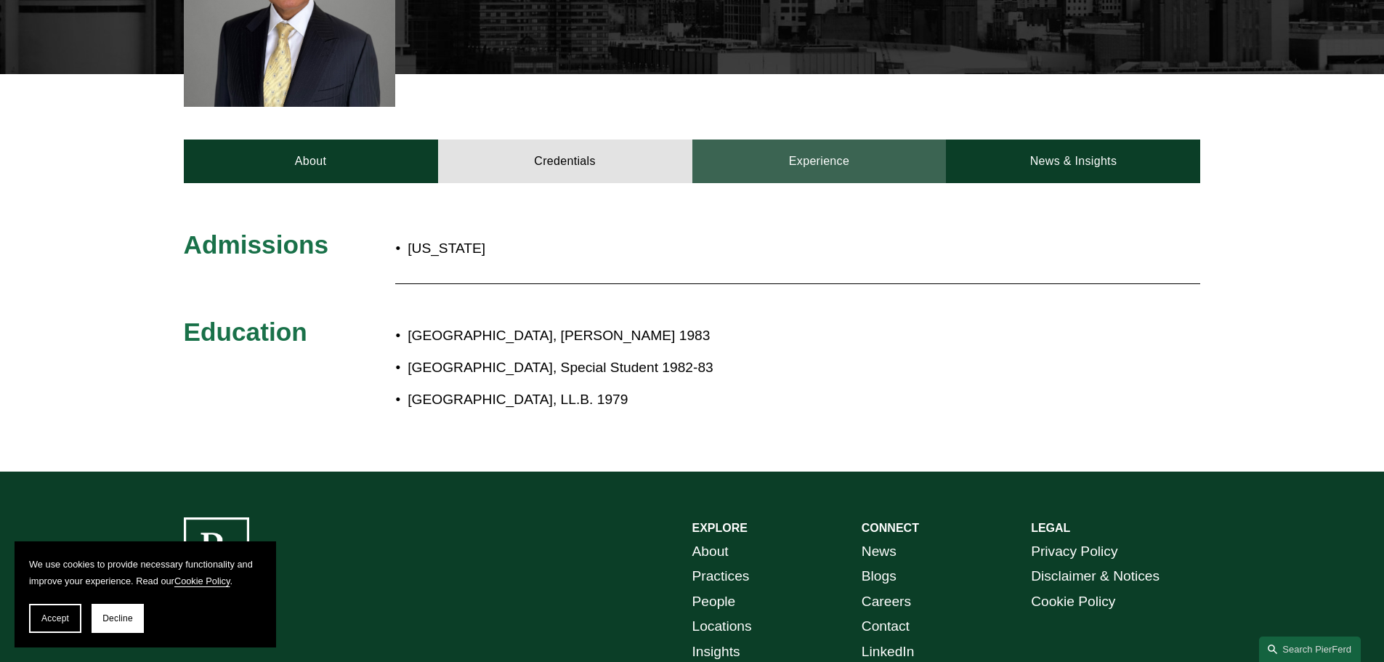 The width and height of the screenshot is (1384, 662). What do you see at coordinates (145, 594) in the screenshot?
I see `section: Cookie banner` at bounding box center [145, 594].